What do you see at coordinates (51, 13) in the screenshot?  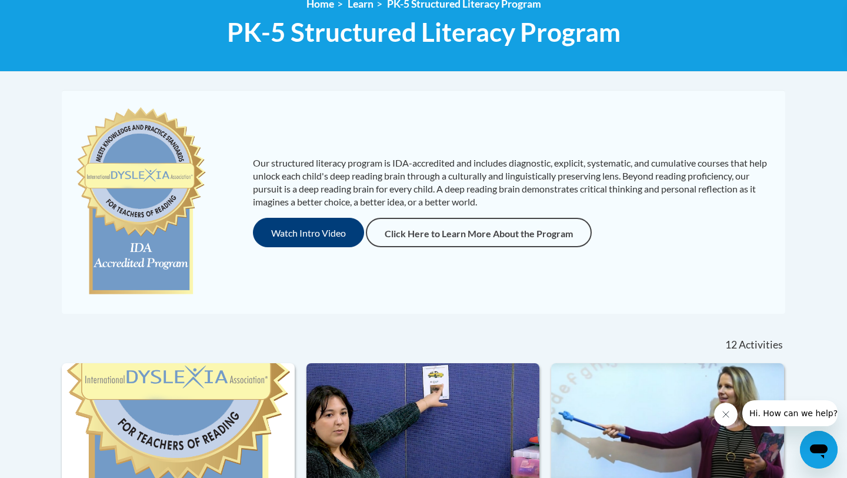 I see `span: Hi. How can we help?` at bounding box center [51, 13].